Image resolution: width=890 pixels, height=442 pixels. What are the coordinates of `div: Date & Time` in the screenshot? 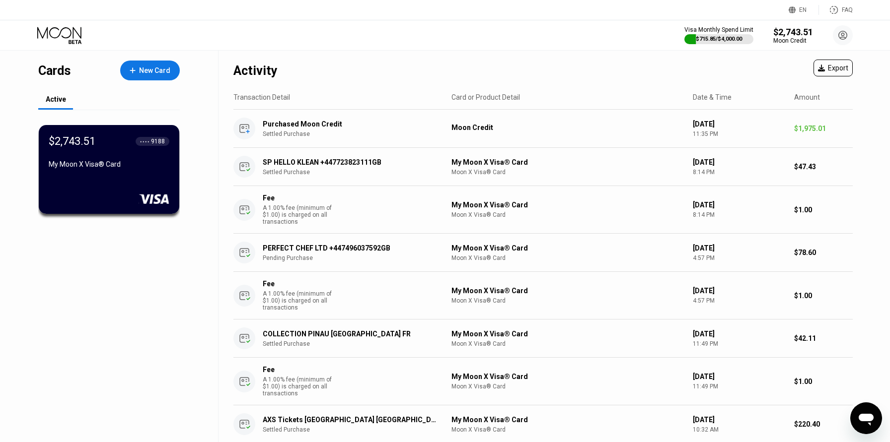 It's located at (712, 97).